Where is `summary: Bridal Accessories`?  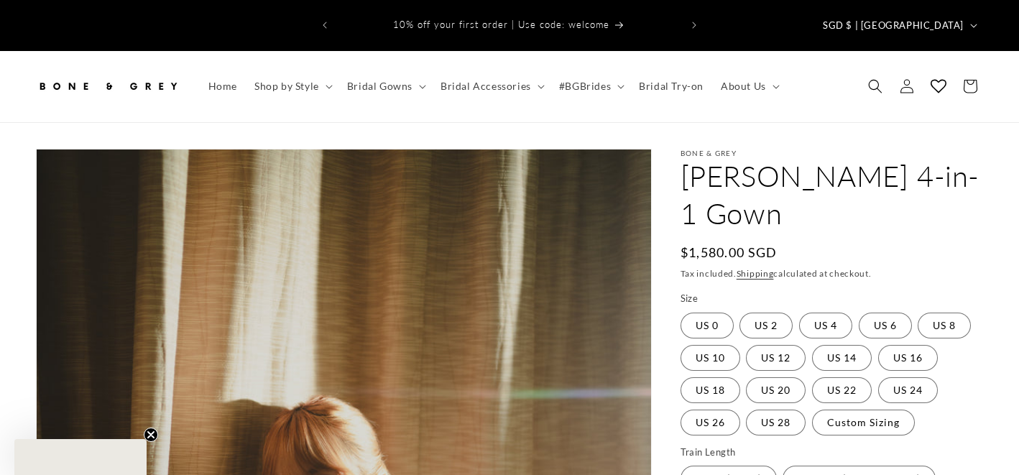 summary: Bridal Accessories is located at coordinates (491, 86).